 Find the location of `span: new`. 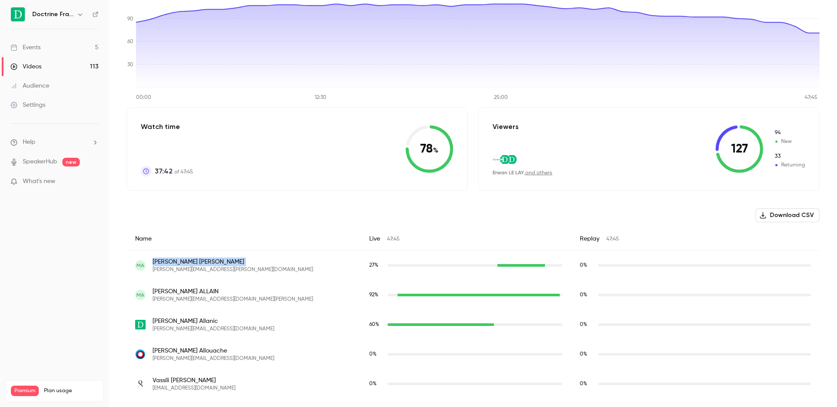

span: new is located at coordinates (71, 162).